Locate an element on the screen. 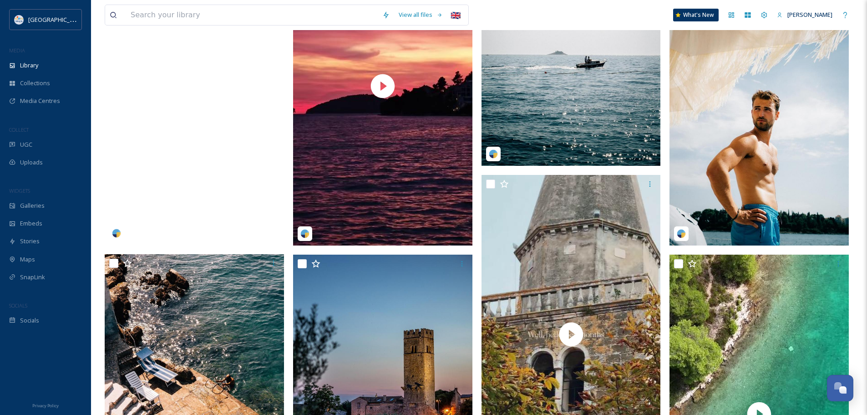  a: View all files is located at coordinates (421, 15).